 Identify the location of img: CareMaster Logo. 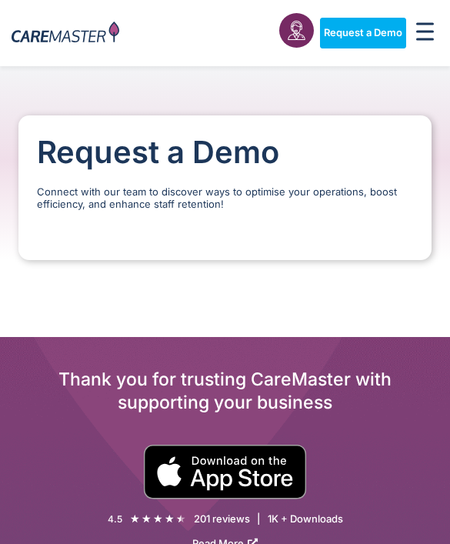
(65, 33).